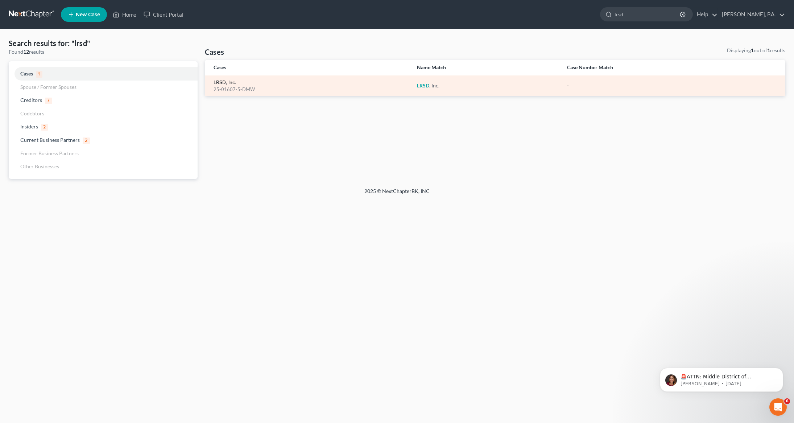 The height and width of the screenshot is (423, 794). Describe the element at coordinates (124, 15) in the screenshot. I see `a: Home` at that location.